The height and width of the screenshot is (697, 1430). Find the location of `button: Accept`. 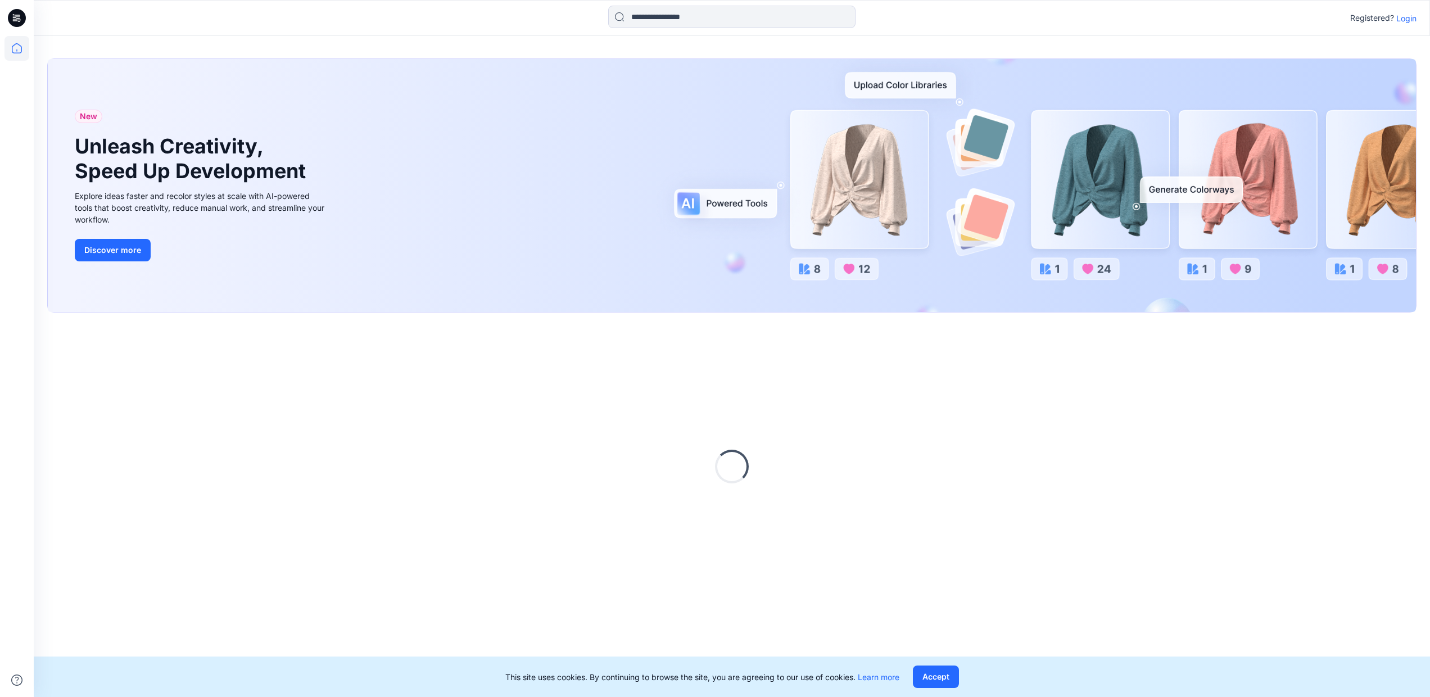

button: Accept is located at coordinates (936, 677).